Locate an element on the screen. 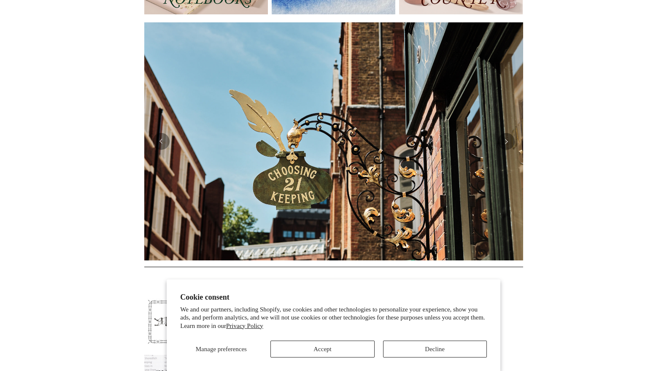  button: Next is located at coordinates (506, 141).